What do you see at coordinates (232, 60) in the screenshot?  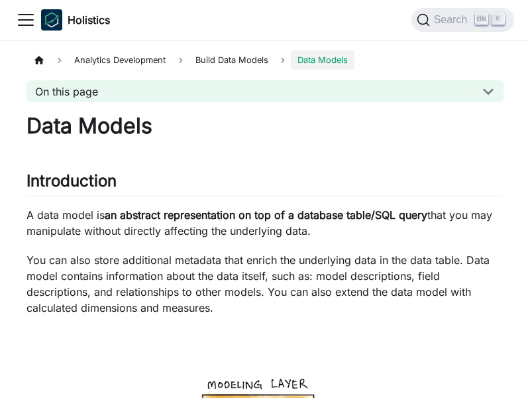 I see `span: Build Data Models` at bounding box center [232, 60].